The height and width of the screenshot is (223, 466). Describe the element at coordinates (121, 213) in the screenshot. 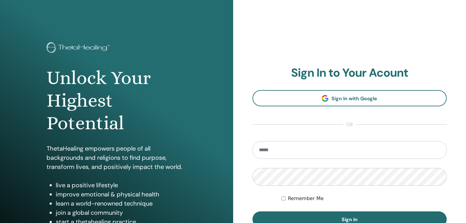

I see `li: join a global community` at that location.